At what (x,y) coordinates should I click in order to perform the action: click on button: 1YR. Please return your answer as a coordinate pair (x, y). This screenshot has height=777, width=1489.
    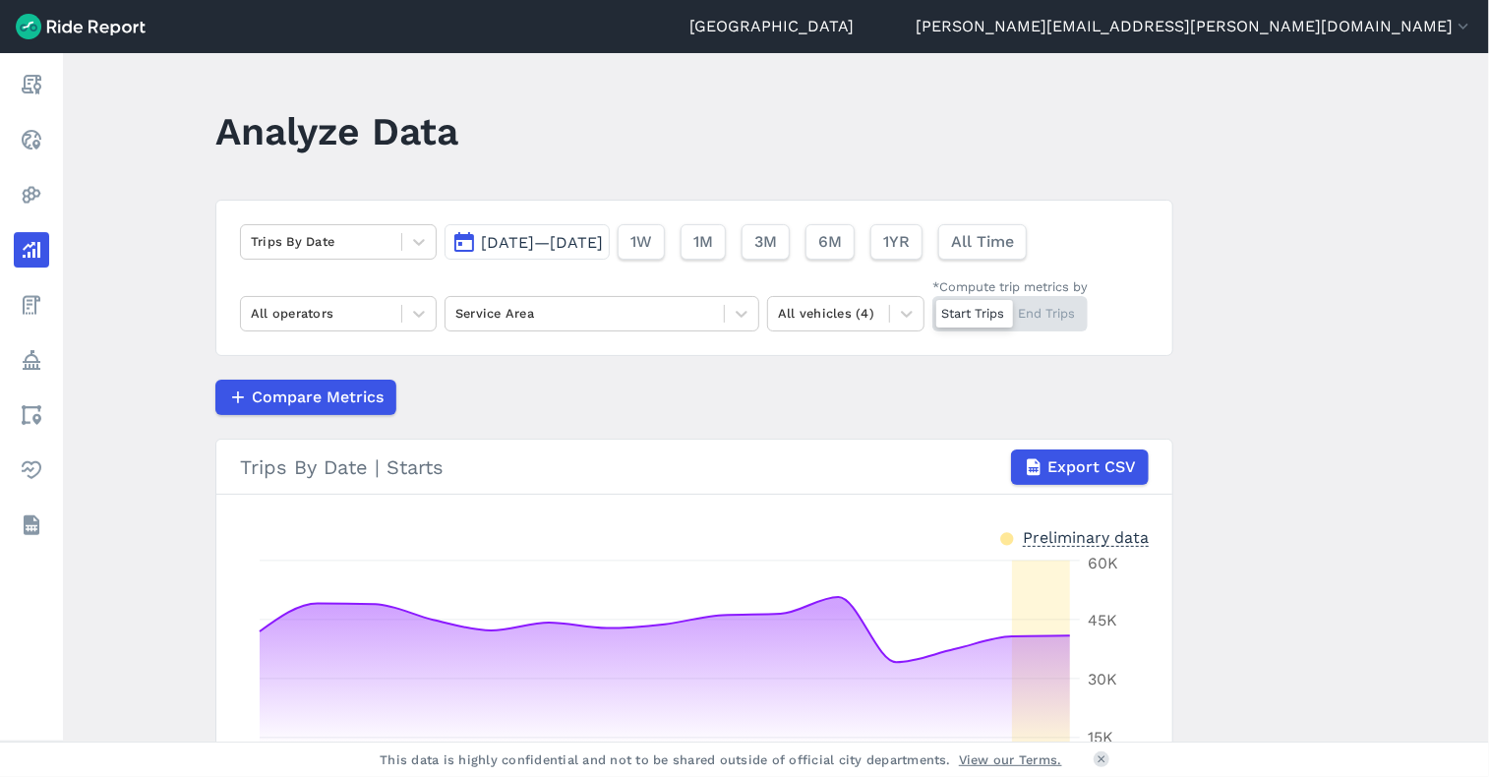
    Looking at the image, I should click on (896, 242).